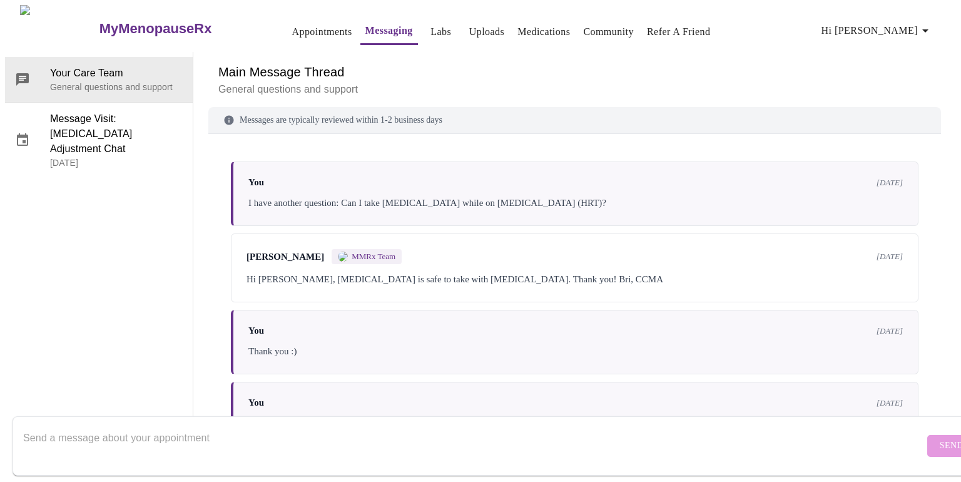 Image resolution: width=961 pixels, height=482 pixels. I want to click on a: Refer a Friend, so click(679, 32).